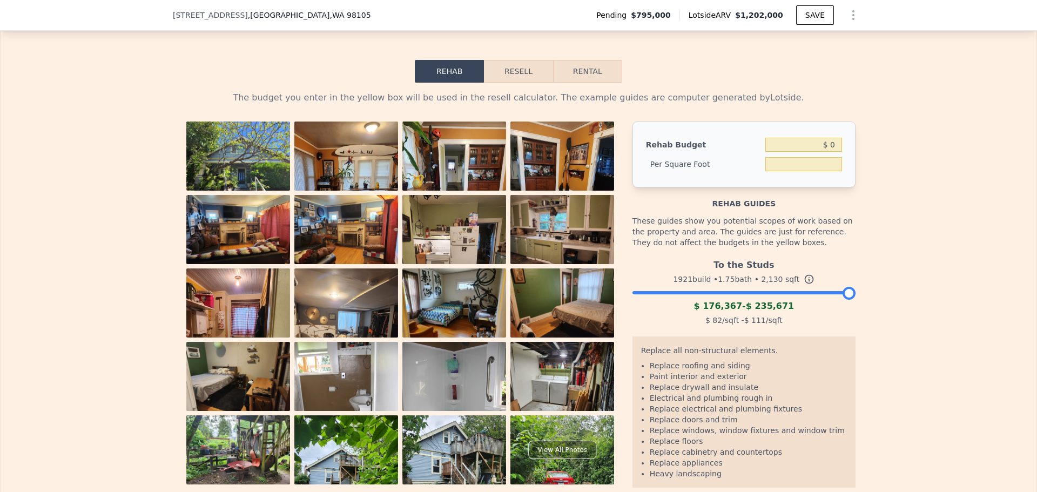 The height and width of the screenshot is (492, 1037). I want to click on img: Property Photo 9, so click(238, 337).